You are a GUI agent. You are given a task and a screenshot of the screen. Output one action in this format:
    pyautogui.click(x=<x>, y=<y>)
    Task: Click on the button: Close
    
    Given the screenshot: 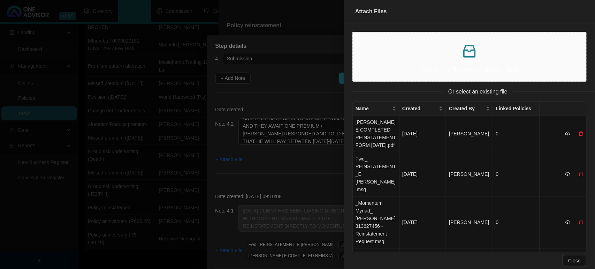 What is the action you would take?
    pyautogui.click(x=575, y=260)
    